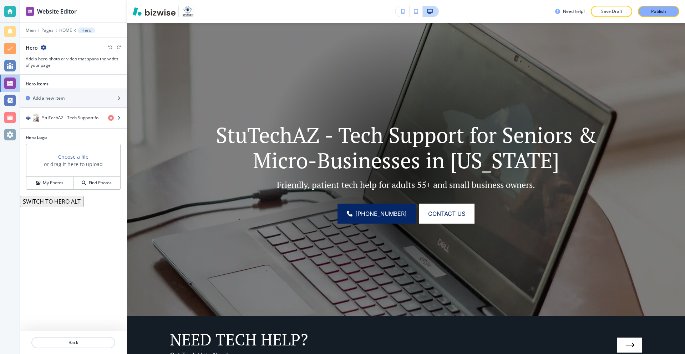  I want to click on p: Save Draft, so click(612, 11).